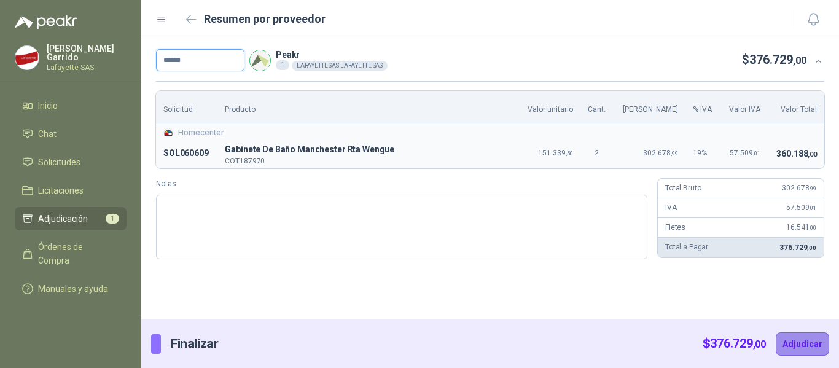 The height and width of the screenshot is (368, 839). What do you see at coordinates (59, 162) in the screenshot?
I see `span: Solicitudes` at bounding box center [59, 162].